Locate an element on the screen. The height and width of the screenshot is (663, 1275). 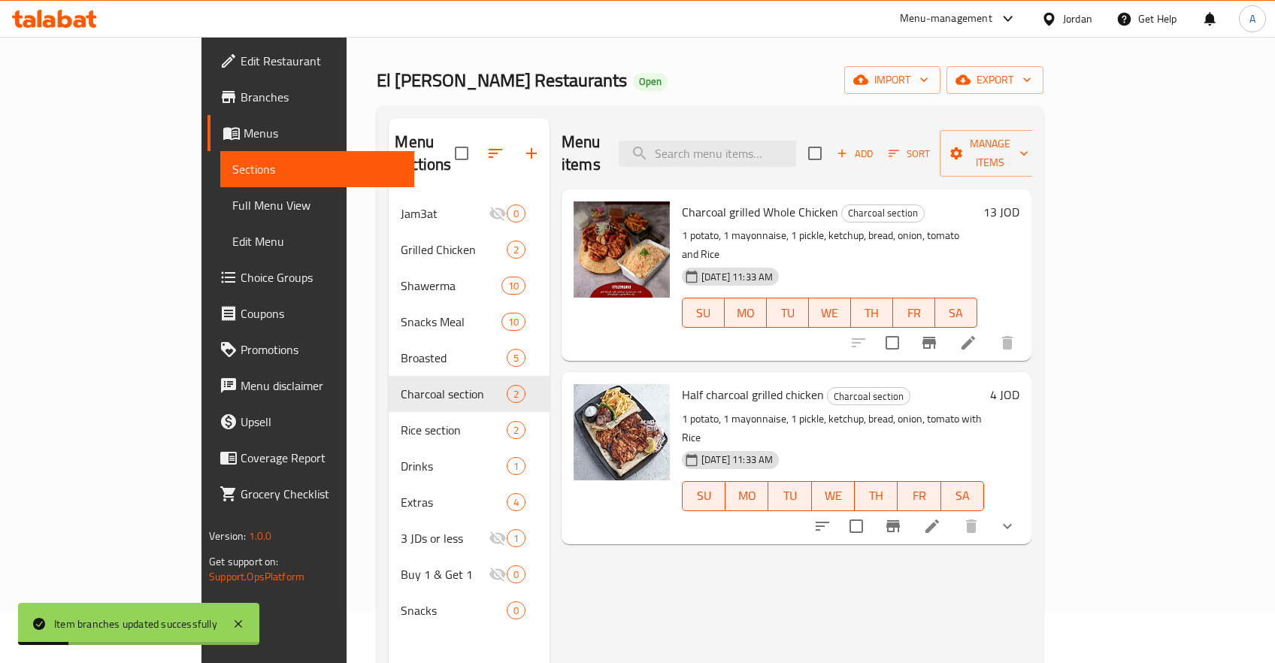
a: Edit Menu is located at coordinates (317, 241).